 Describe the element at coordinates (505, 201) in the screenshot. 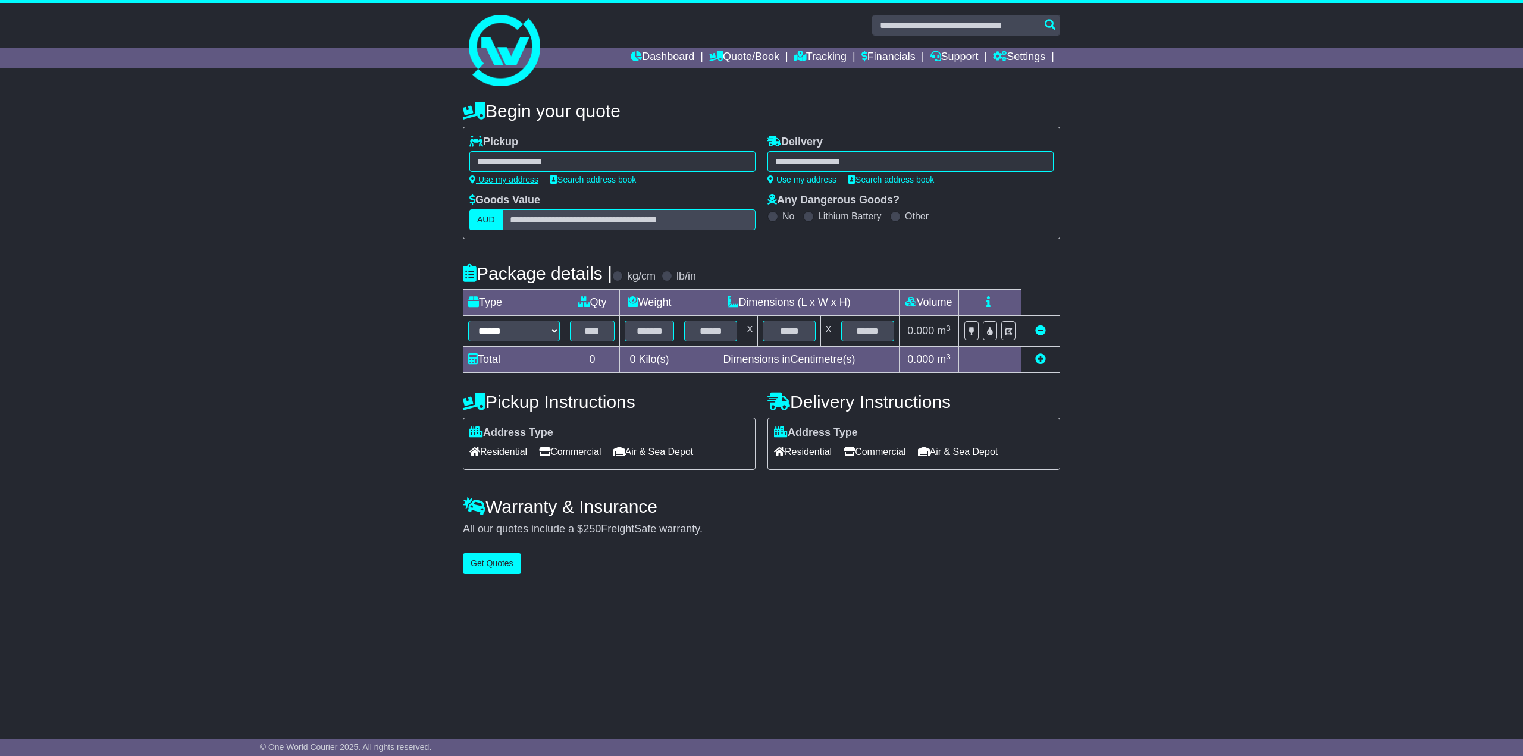

I see `label: Goods Value` at that location.